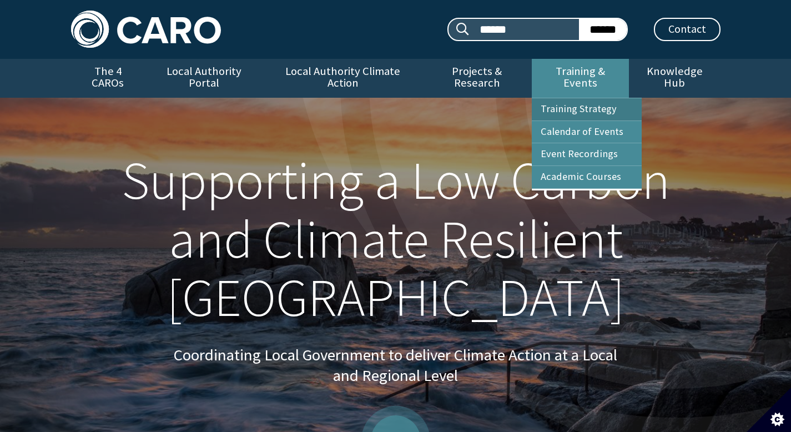 The width and height of the screenshot is (791, 432). I want to click on a: Calendar of Events, so click(587, 132).